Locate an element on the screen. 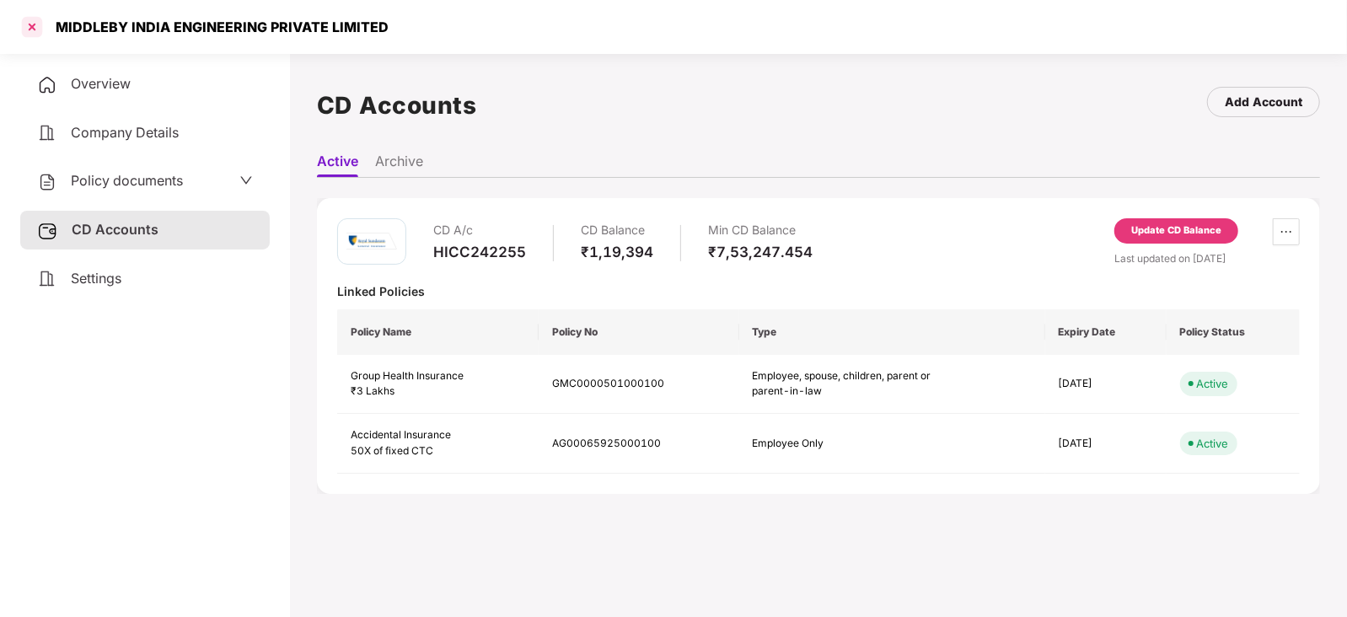 This screenshot has height=617, width=1347. div: Min CD Balance is located at coordinates (760, 230).